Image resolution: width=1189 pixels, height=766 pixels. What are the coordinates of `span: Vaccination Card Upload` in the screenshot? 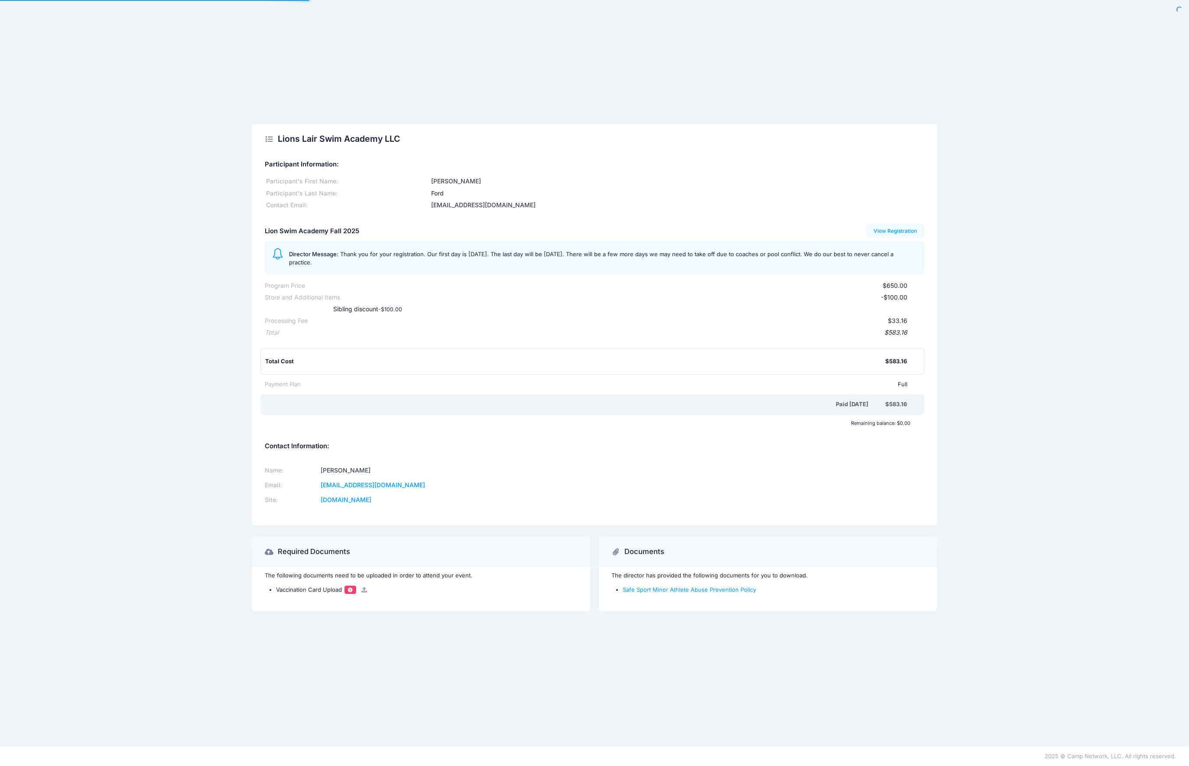 It's located at (309, 589).